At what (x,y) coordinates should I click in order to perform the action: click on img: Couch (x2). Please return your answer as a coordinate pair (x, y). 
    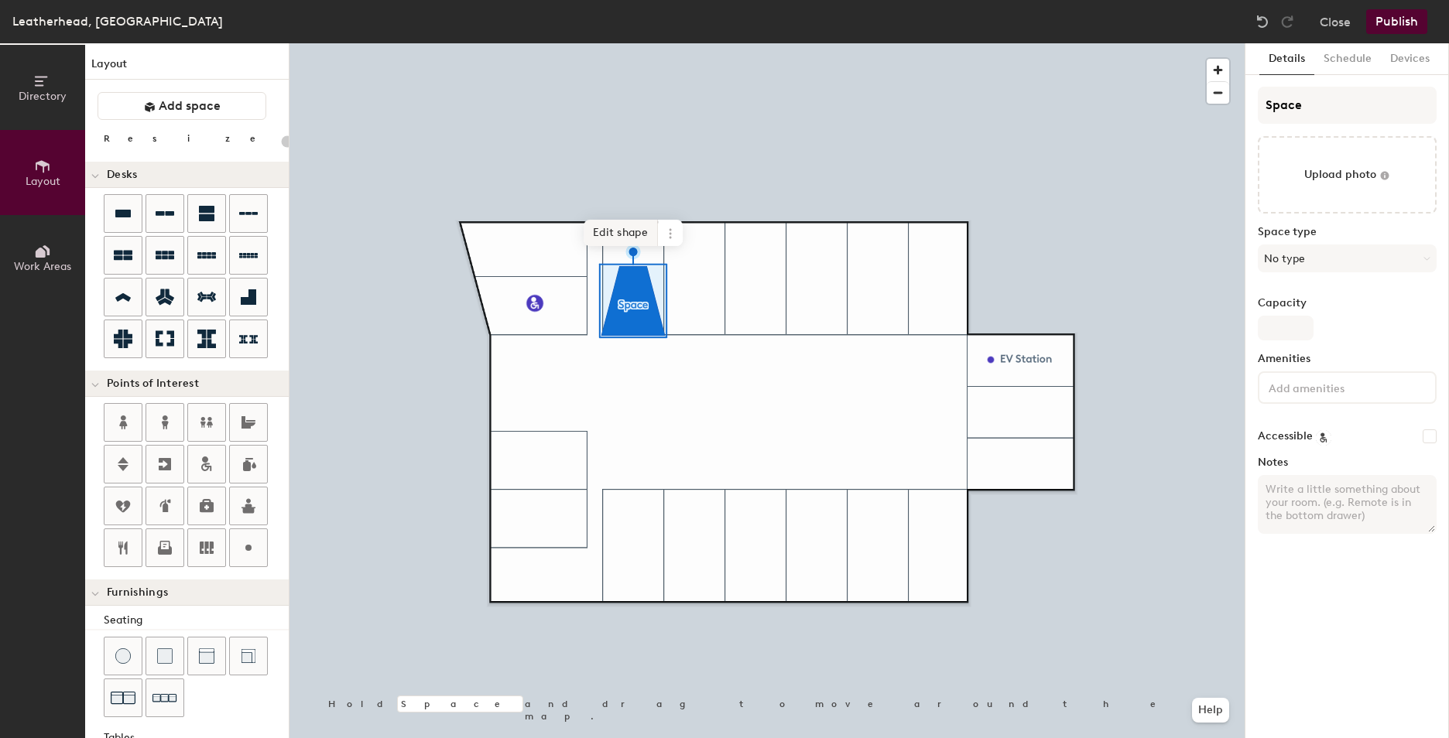
    Looking at the image, I should click on (123, 698).